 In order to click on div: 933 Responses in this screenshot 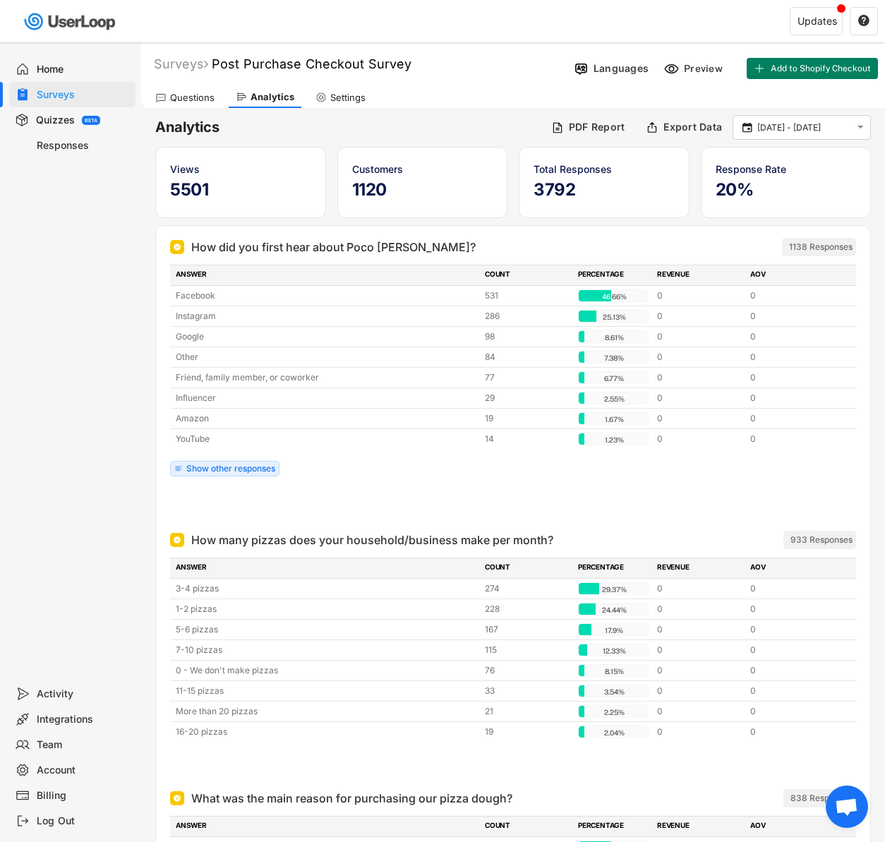, I will do `click(821, 540)`.